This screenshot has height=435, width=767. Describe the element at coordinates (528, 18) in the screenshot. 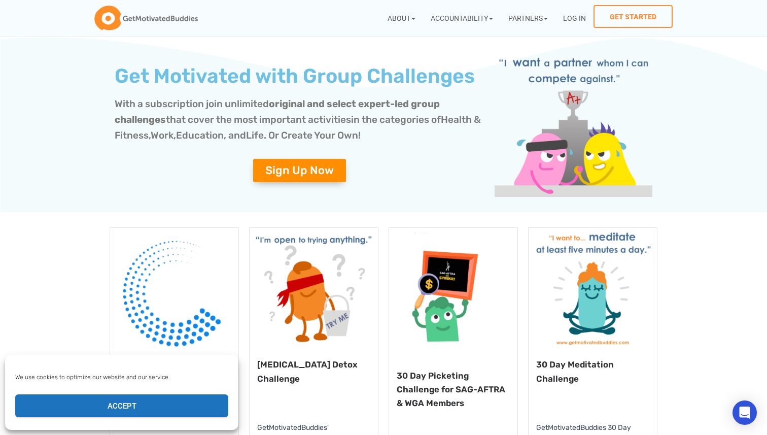

I see `a: Partners` at that location.